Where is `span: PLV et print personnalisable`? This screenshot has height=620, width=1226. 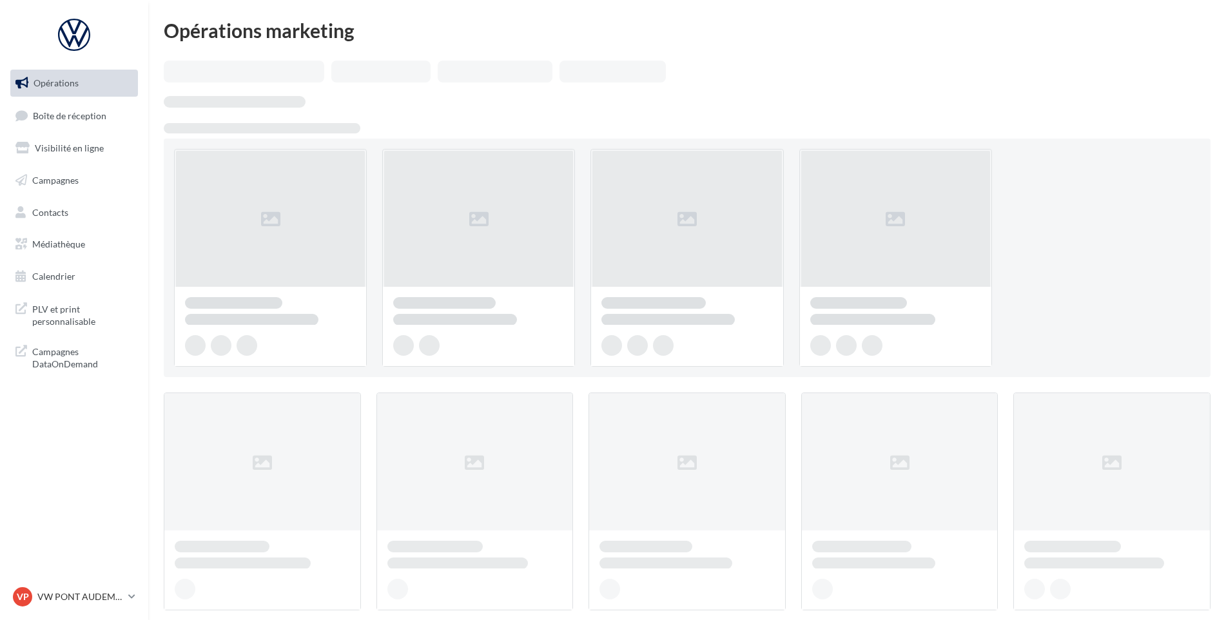
span: PLV et print personnalisable is located at coordinates (83, 314).